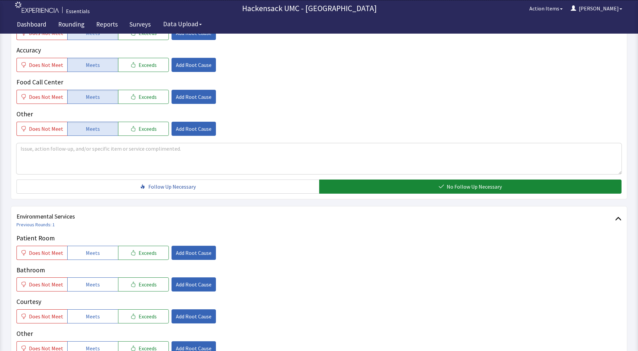 This screenshot has width=638, height=351. Describe the element at coordinates (78, 11) in the screenshot. I see `div: Essentials` at that location.